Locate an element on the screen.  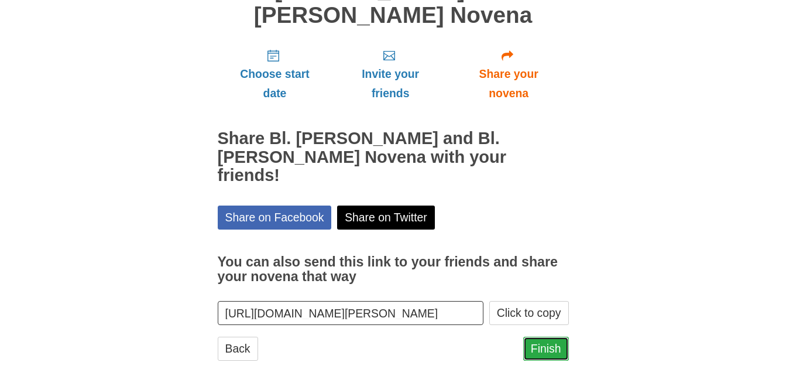
a: Invite your friends is located at coordinates (390, 74).